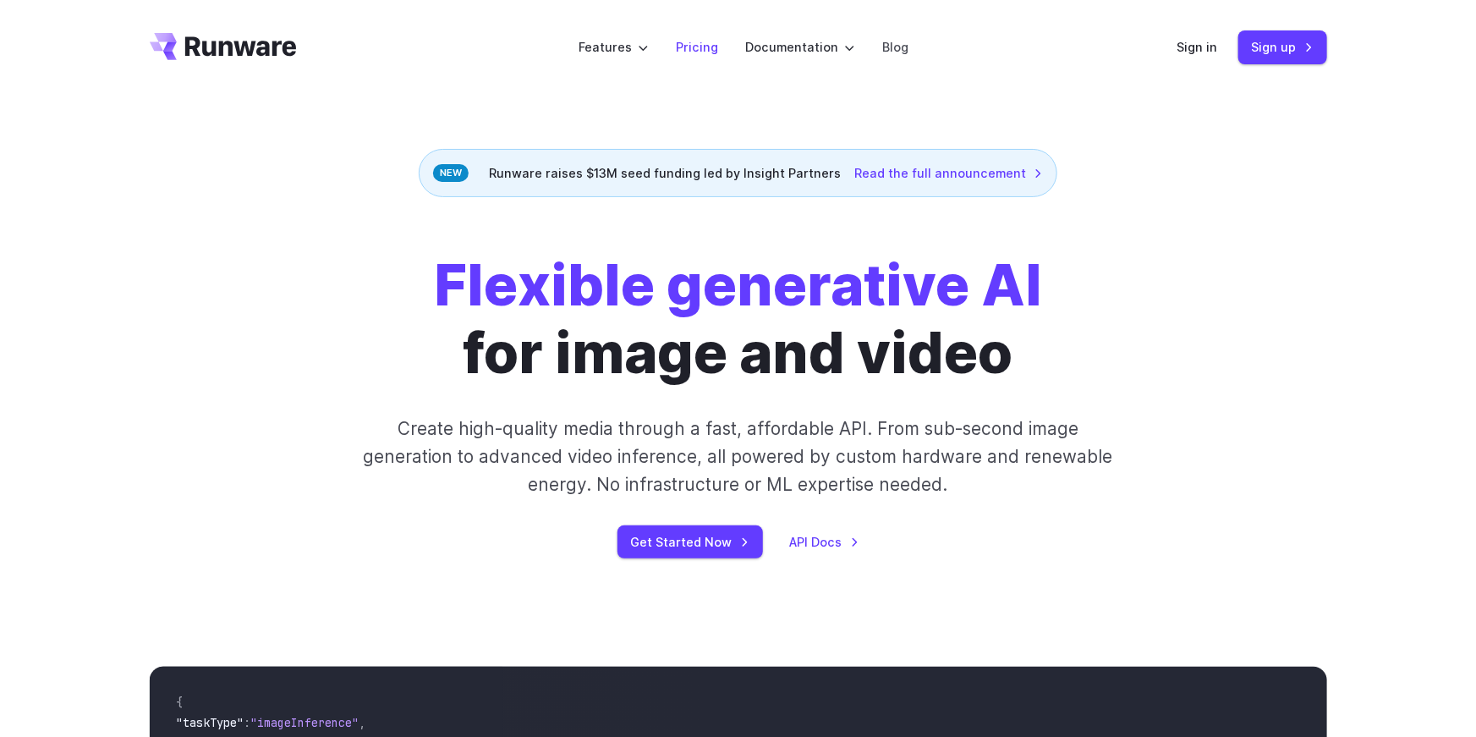  Describe the element at coordinates (895, 47) in the screenshot. I see `a: Blog` at that location.